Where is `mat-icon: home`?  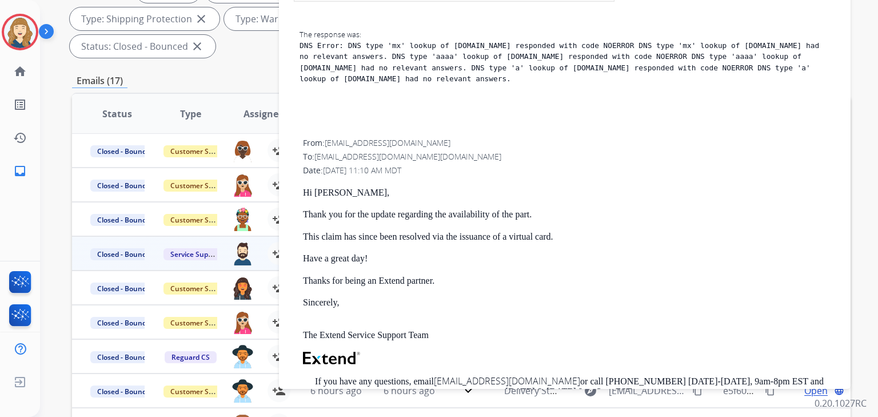 mat-icon: home is located at coordinates (20, 71).